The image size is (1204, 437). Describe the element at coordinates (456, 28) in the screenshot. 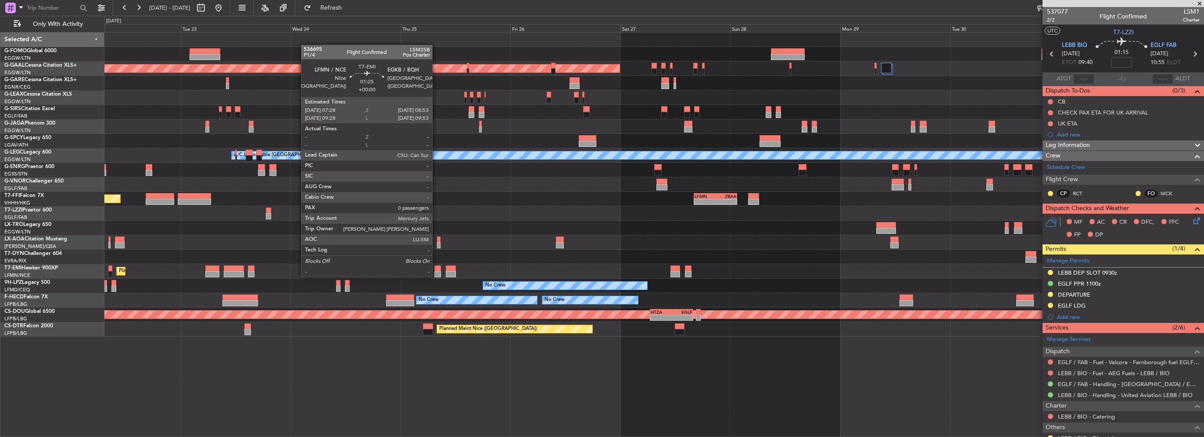

I see `div: Thu 25` at that location.